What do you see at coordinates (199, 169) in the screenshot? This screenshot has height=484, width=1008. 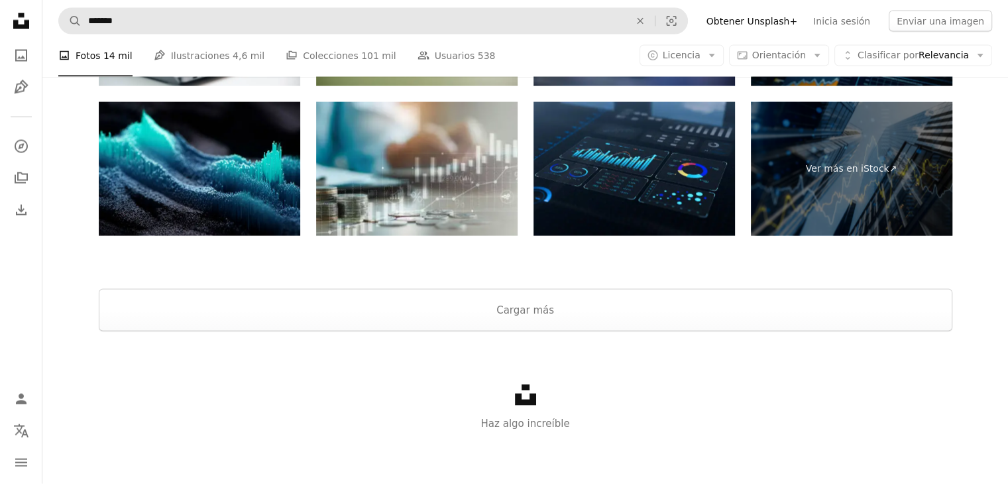 I see `img: Analítica Digital - Azul, Oscuro - Tecnología, Big Data, Pronóstico` at bounding box center [199, 169].